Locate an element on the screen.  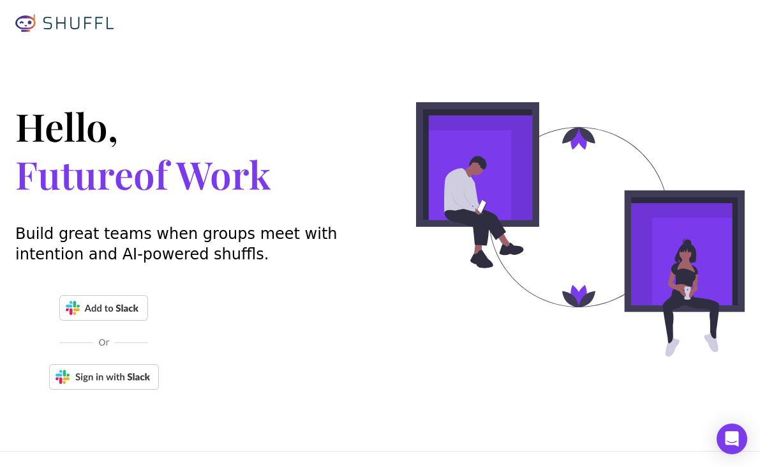
span: Or is located at coordinates (103, 342).